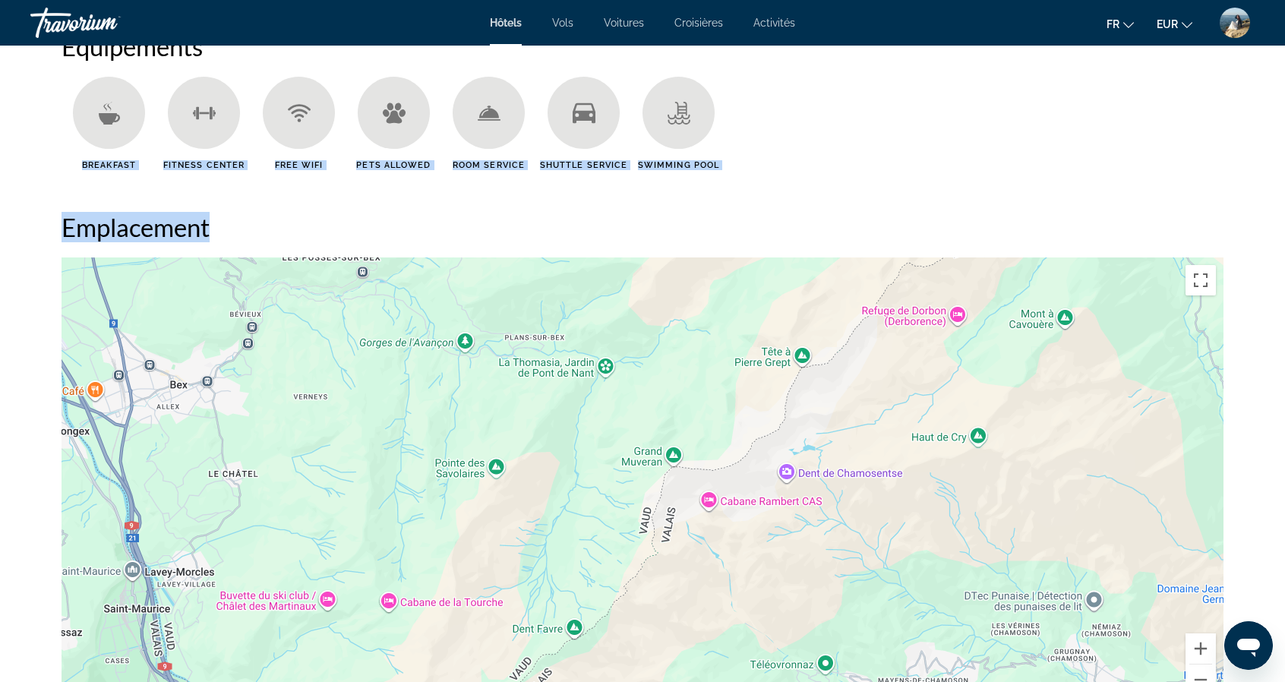 This screenshot has height=682, width=1285. What do you see at coordinates (774, 23) in the screenshot?
I see `span: Activités` at bounding box center [774, 23].